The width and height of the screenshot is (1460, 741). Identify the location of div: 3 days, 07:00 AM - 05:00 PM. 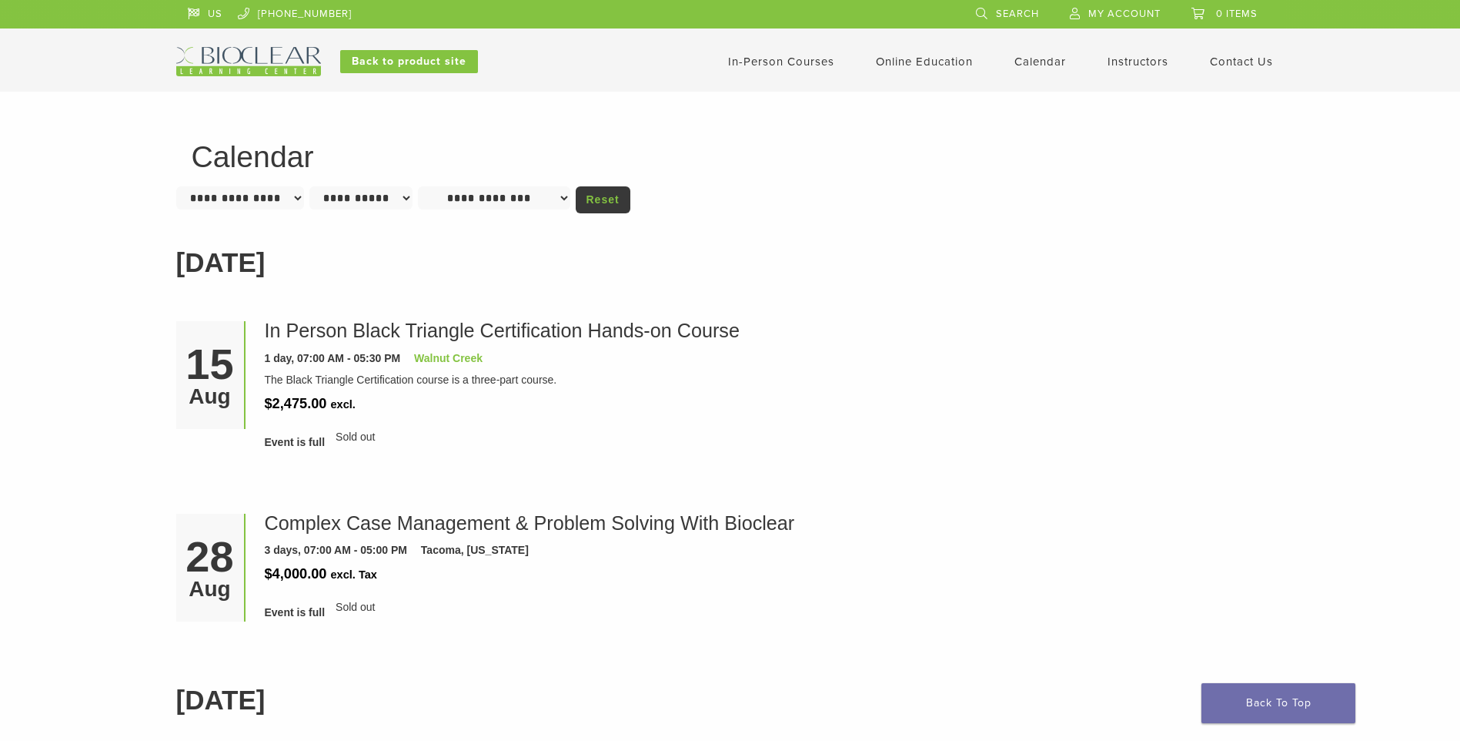
(336, 550).